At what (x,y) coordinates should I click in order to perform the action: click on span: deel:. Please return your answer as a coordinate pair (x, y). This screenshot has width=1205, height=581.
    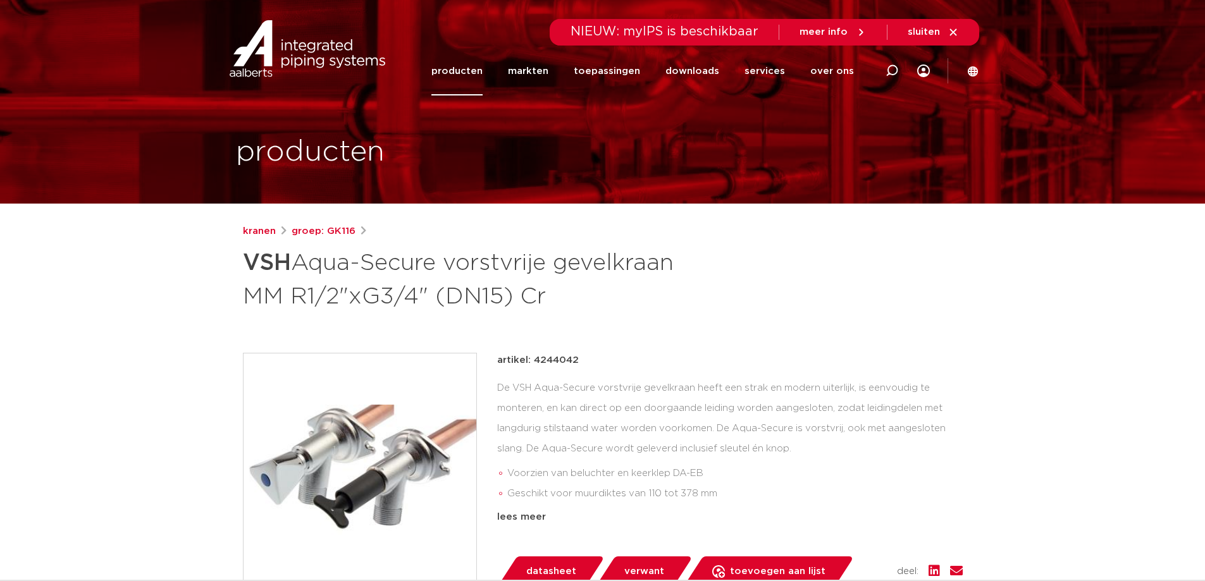
    Looking at the image, I should click on (907, 572).